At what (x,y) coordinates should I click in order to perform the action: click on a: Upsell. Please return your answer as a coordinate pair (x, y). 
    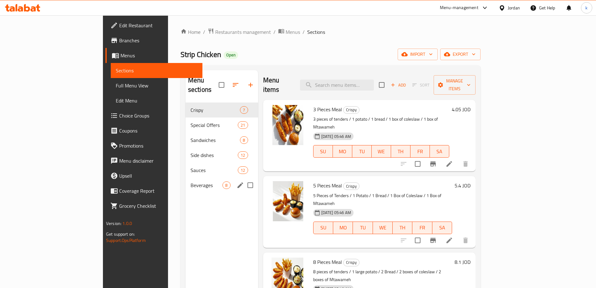
    Looking at the image, I should click on (154, 176).